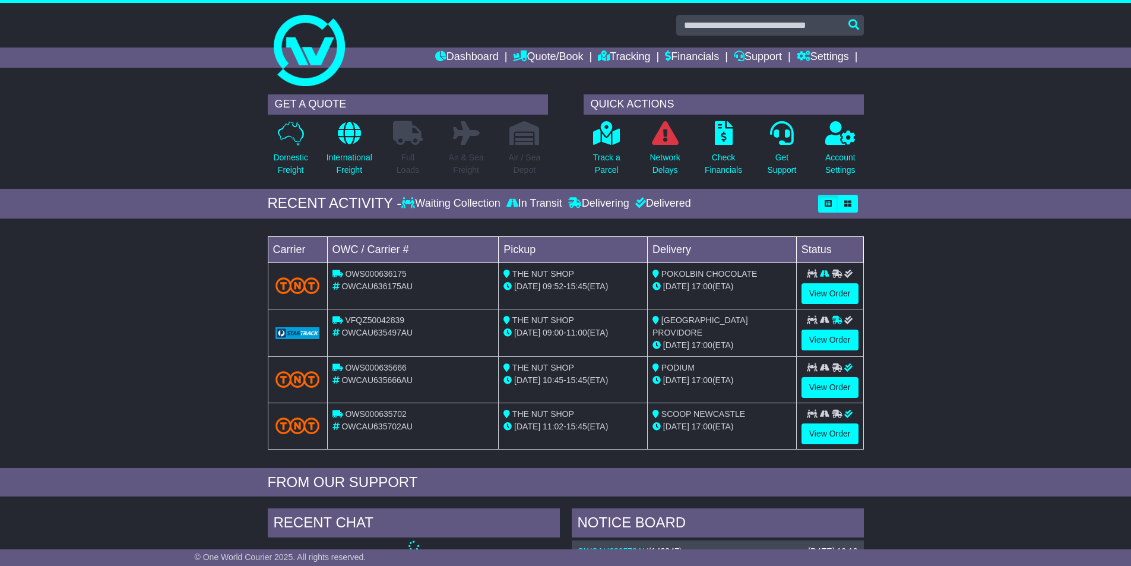  Describe the element at coordinates (607, 151) in the screenshot. I see `a: Track aParcel` at that location.